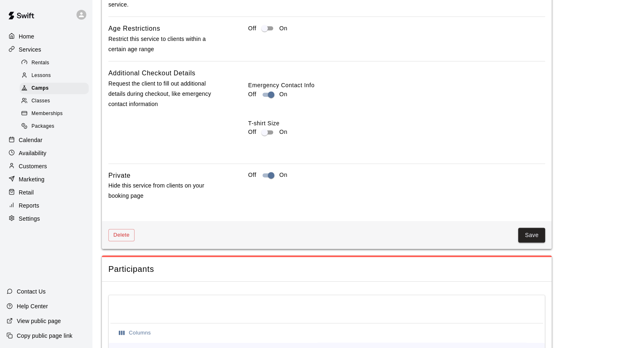 This screenshot has height=348, width=622. What do you see at coordinates (41, 76) in the screenshot?
I see `span: Lessons` at bounding box center [41, 76].